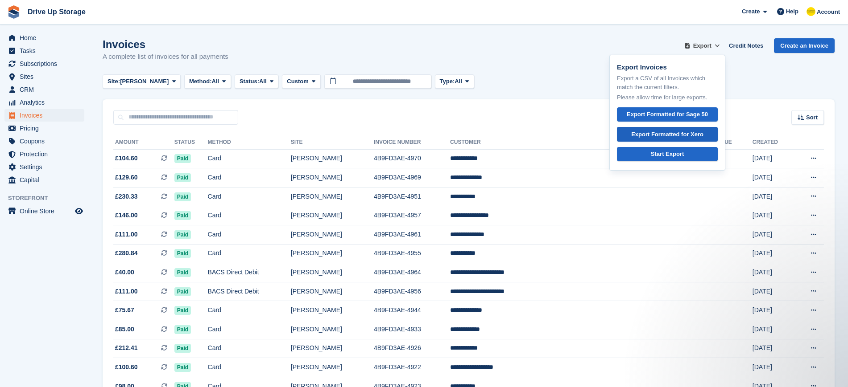 The height and width of the screenshot is (387, 848). I want to click on th: Site, so click(332, 143).